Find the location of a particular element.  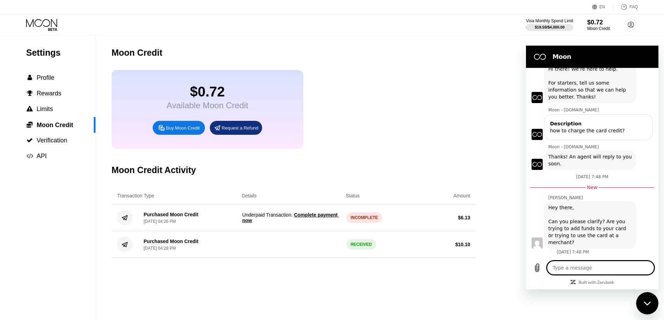

div: INCOMPLETE is located at coordinates (364, 218).